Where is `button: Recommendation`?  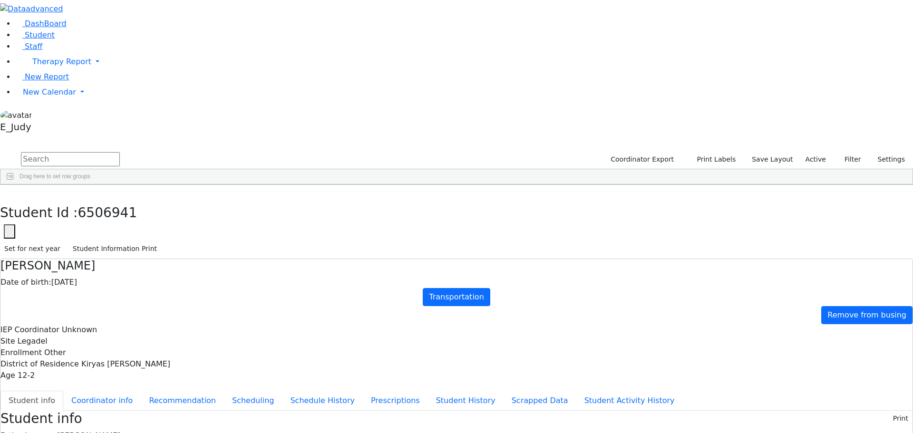 button: Recommendation is located at coordinates (182, 401).